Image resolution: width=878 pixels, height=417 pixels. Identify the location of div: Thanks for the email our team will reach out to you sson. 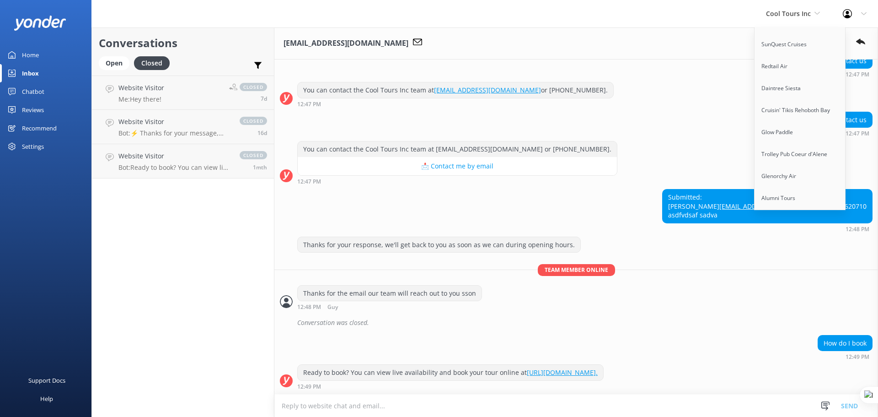
(390, 293).